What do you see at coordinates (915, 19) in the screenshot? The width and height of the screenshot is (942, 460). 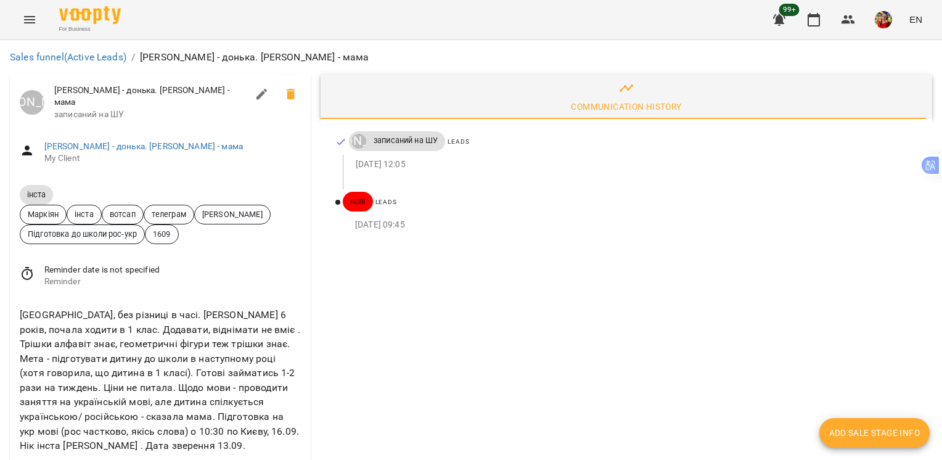 I see `span: EN` at bounding box center [915, 19].